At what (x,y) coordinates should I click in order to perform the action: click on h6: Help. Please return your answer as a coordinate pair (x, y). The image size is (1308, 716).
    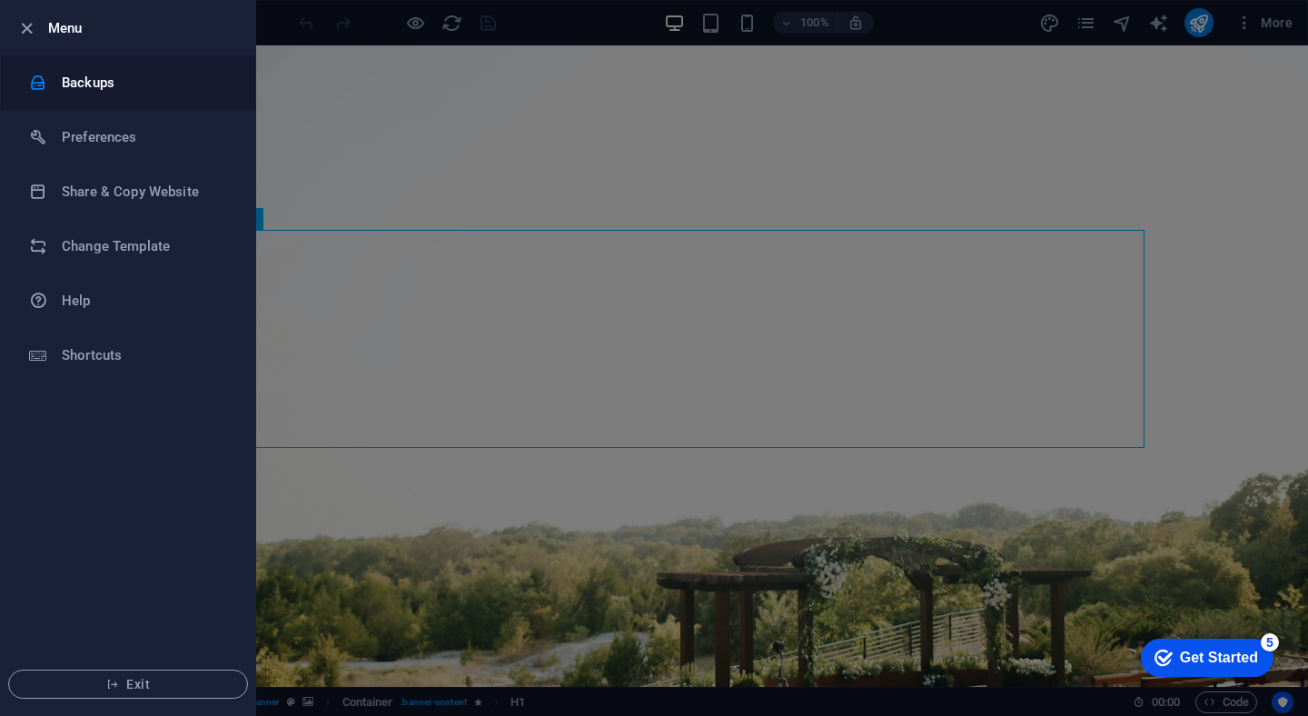
    Looking at the image, I should click on (145, 301).